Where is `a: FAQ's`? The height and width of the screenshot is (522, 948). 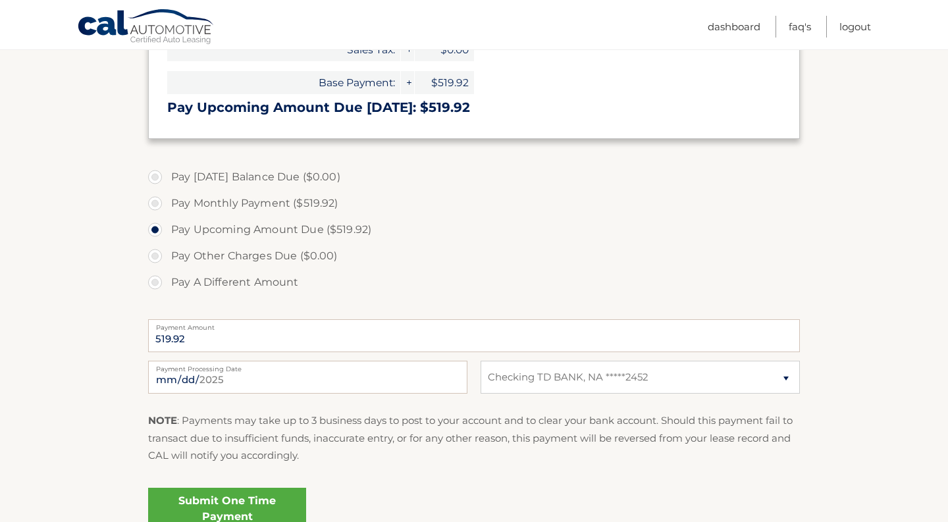
a: FAQ's is located at coordinates (800, 26).